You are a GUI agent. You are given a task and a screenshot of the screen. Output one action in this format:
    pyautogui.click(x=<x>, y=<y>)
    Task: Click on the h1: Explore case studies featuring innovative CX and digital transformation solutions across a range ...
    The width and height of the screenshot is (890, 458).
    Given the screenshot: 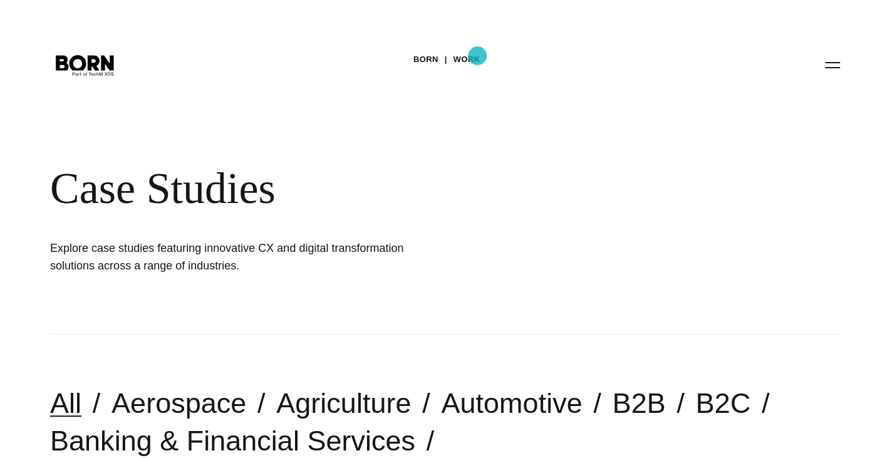 What is the action you would take?
    pyautogui.click(x=238, y=257)
    